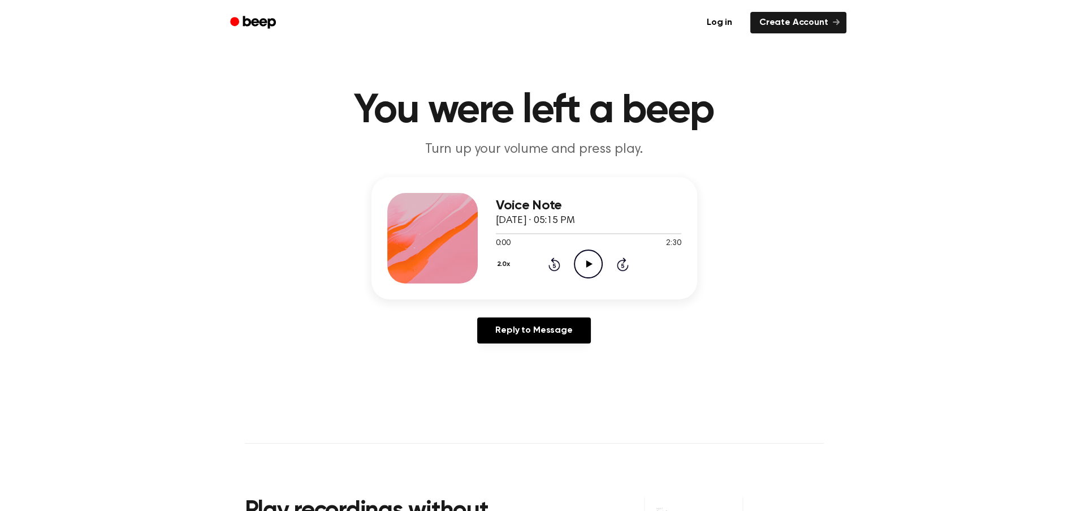 The width and height of the screenshot is (1068, 511). I want to click on a: Log in, so click(719, 23).